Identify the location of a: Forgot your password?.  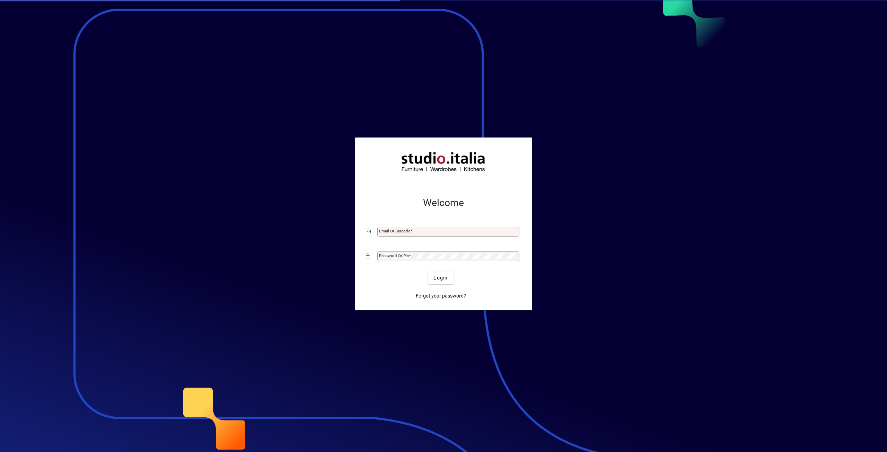
(441, 296).